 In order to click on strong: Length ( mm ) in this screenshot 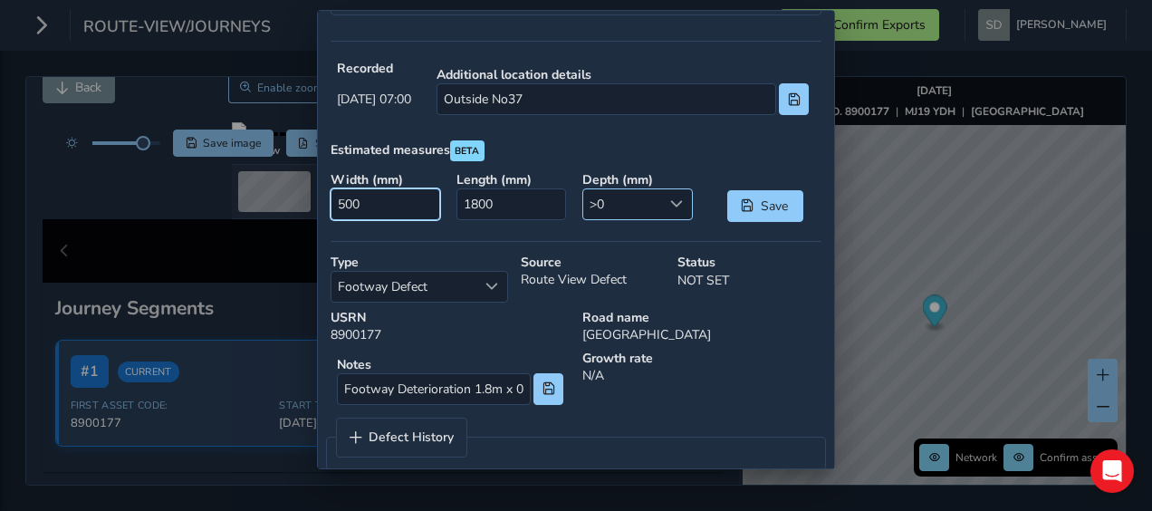, I will do `click(513, 179)`.